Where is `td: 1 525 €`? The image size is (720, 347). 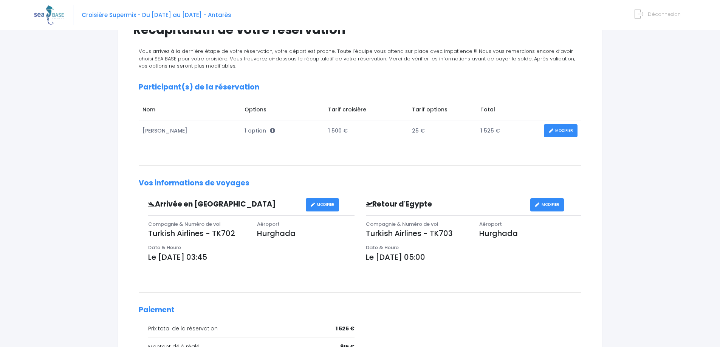 td: 1 525 € is located at coordinates (509, 131).